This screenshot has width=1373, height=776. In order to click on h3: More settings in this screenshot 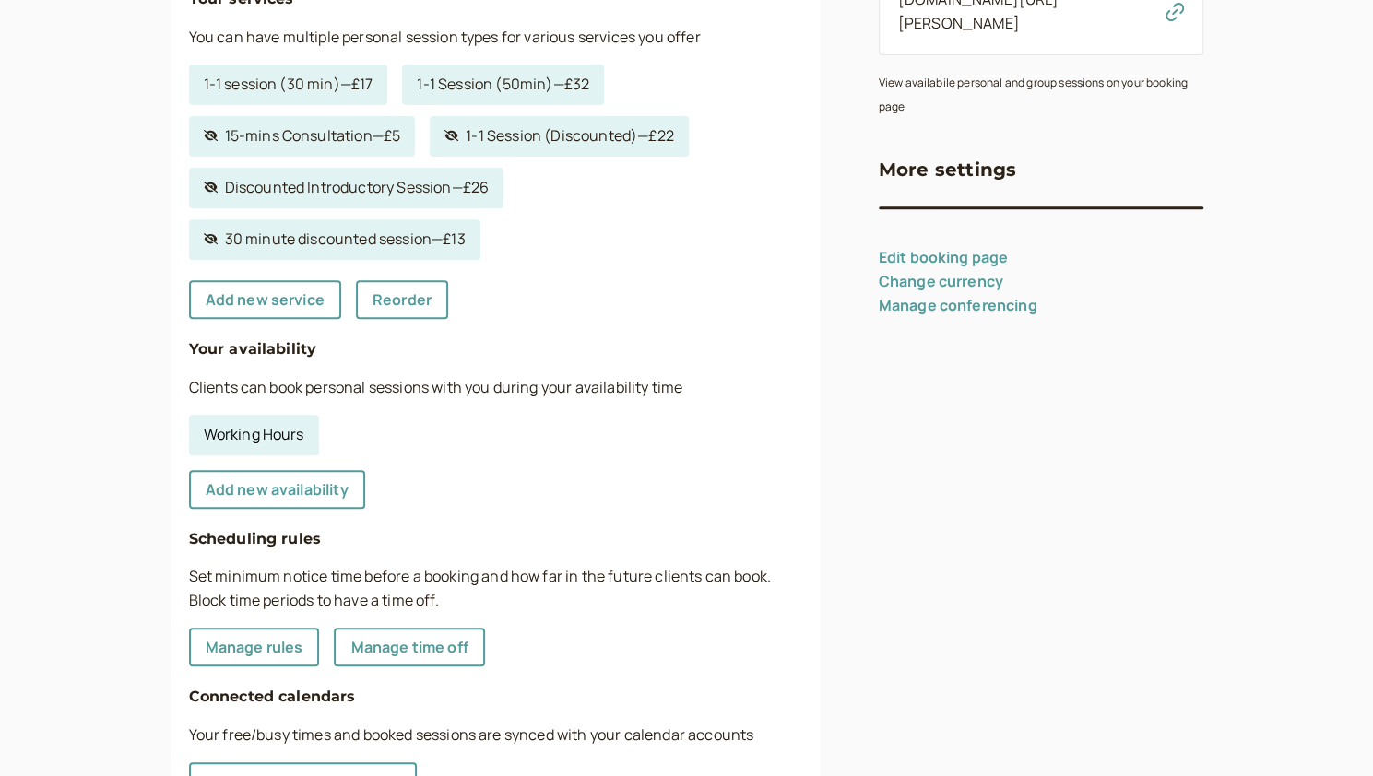, I will do `click(948, 170)`.